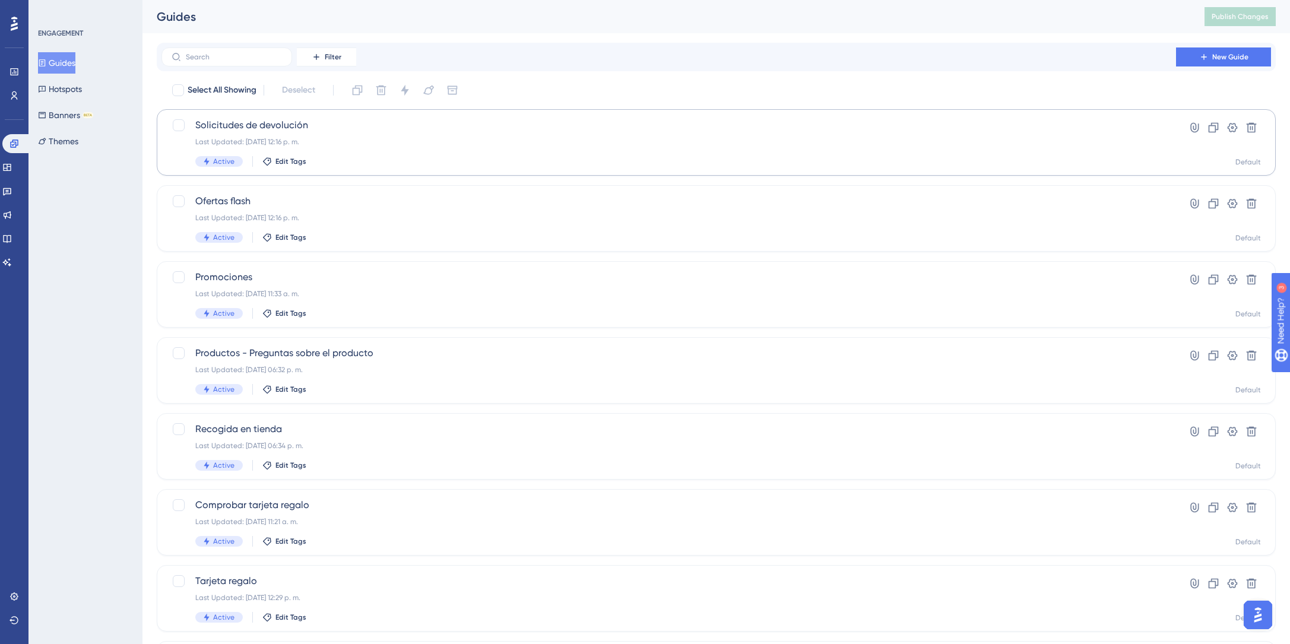 The height and width of the screenshot is (644, 1290). Describe the element at coordinates (668, 125) in the screenshot. I see `span: Solicitudes de devolución` at that location.